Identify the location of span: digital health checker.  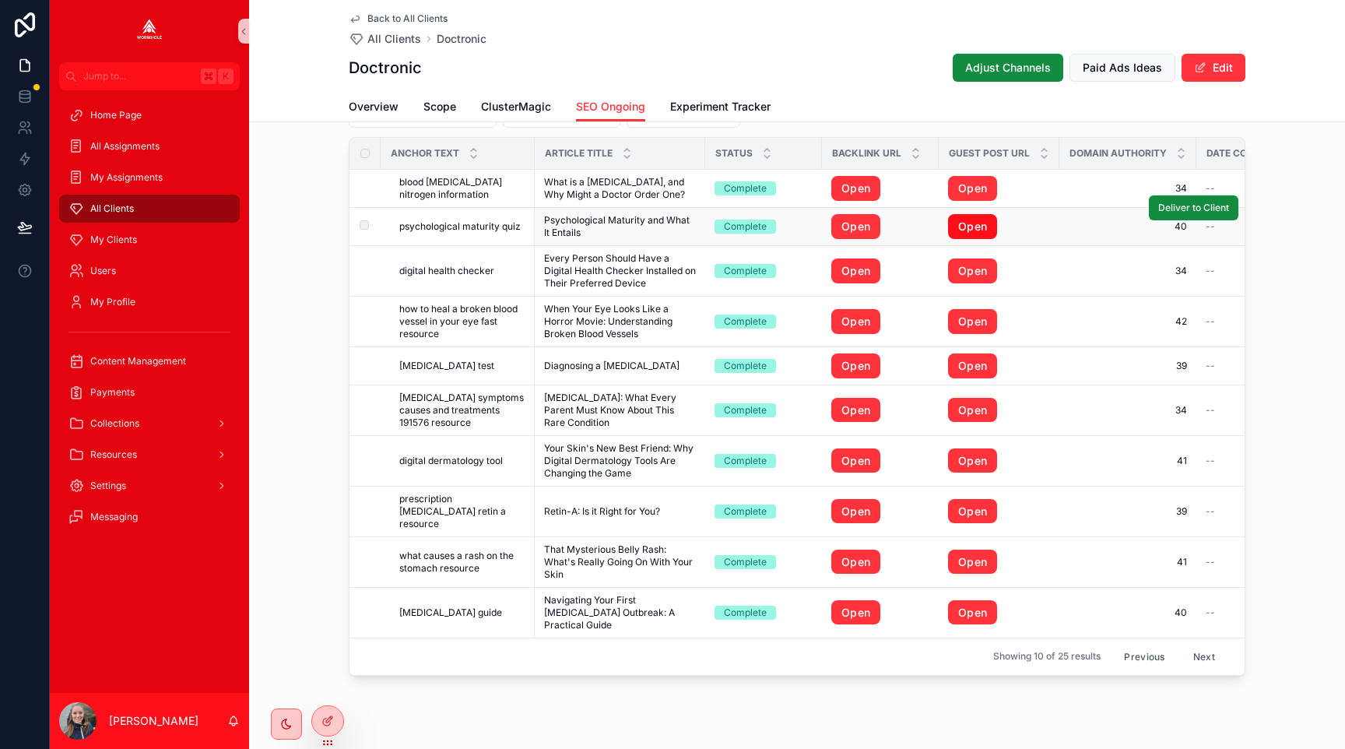
(447, 271).